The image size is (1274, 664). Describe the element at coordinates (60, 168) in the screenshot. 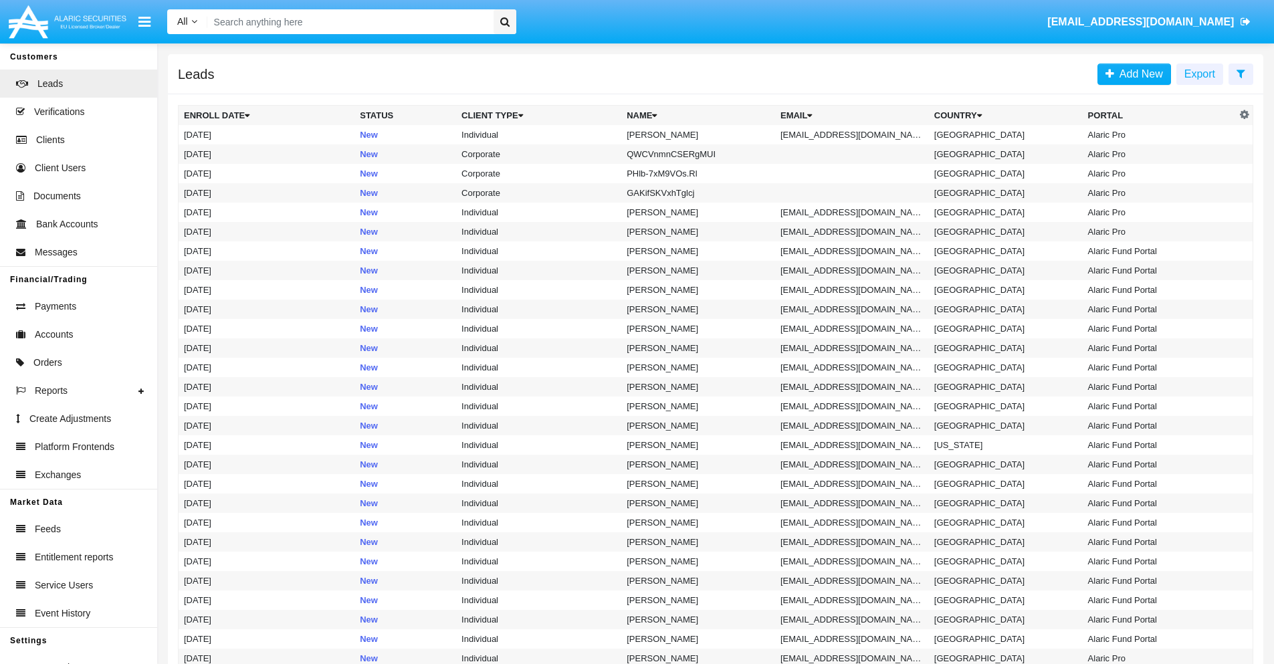

I see `span: Client Users` at that location.